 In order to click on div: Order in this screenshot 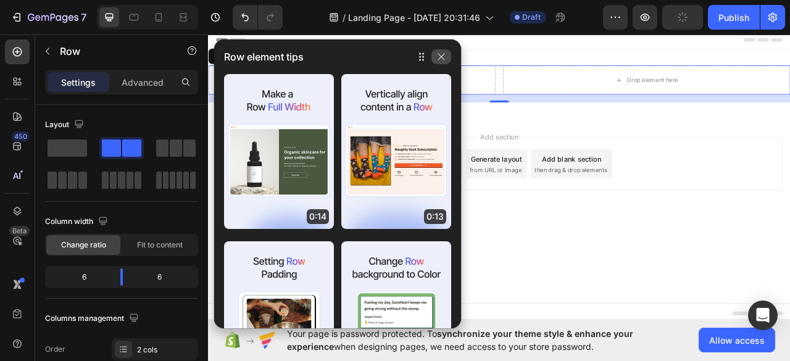, I will do `click(55, 349)`.